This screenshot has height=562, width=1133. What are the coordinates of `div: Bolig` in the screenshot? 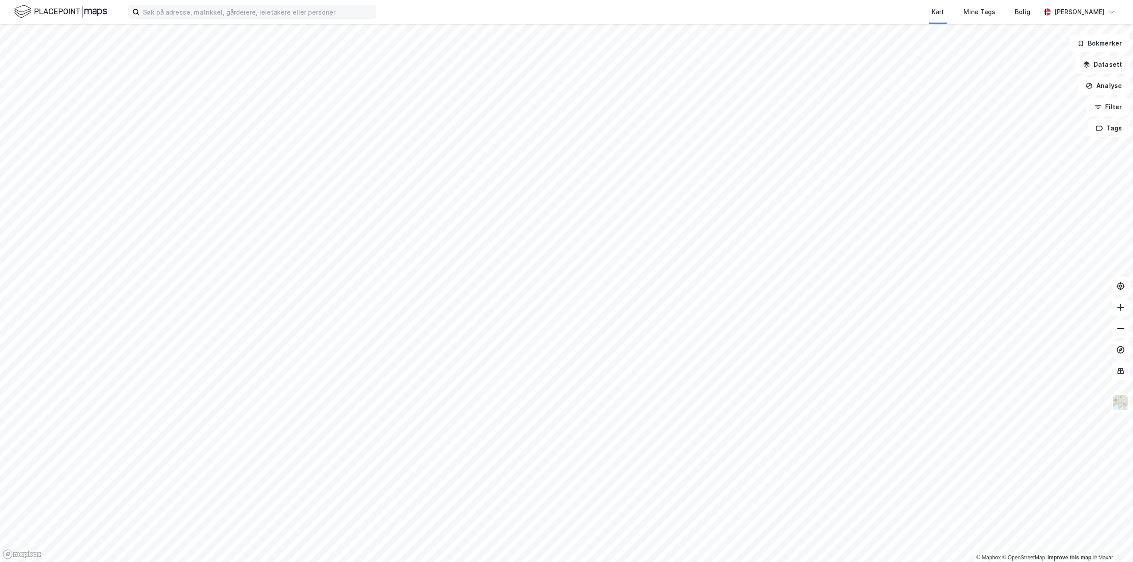 It's located at (1022, 12).